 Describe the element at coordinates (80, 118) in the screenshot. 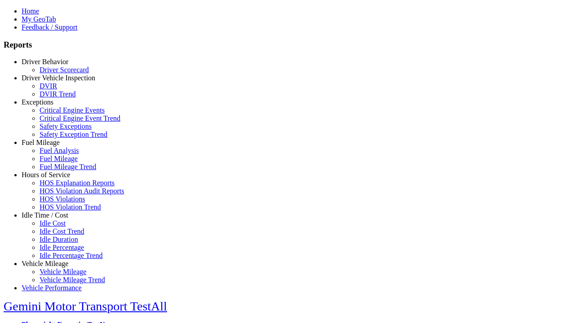

I see `a: Critical Engine Event Trend` at that location.